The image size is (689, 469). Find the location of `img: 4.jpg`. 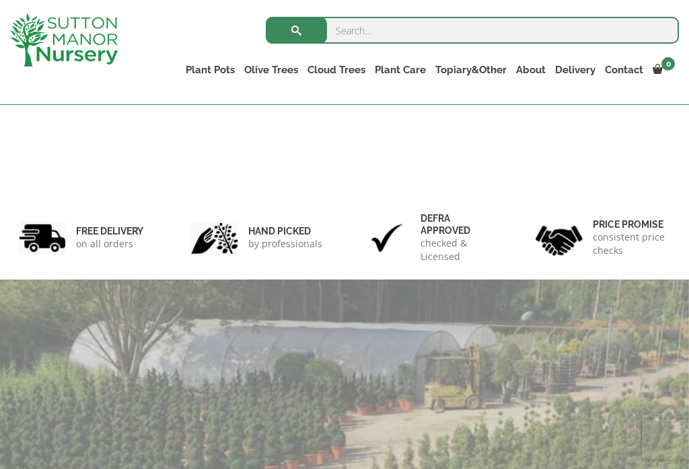

img: 4.jpg is located at coordinates (559, 237).